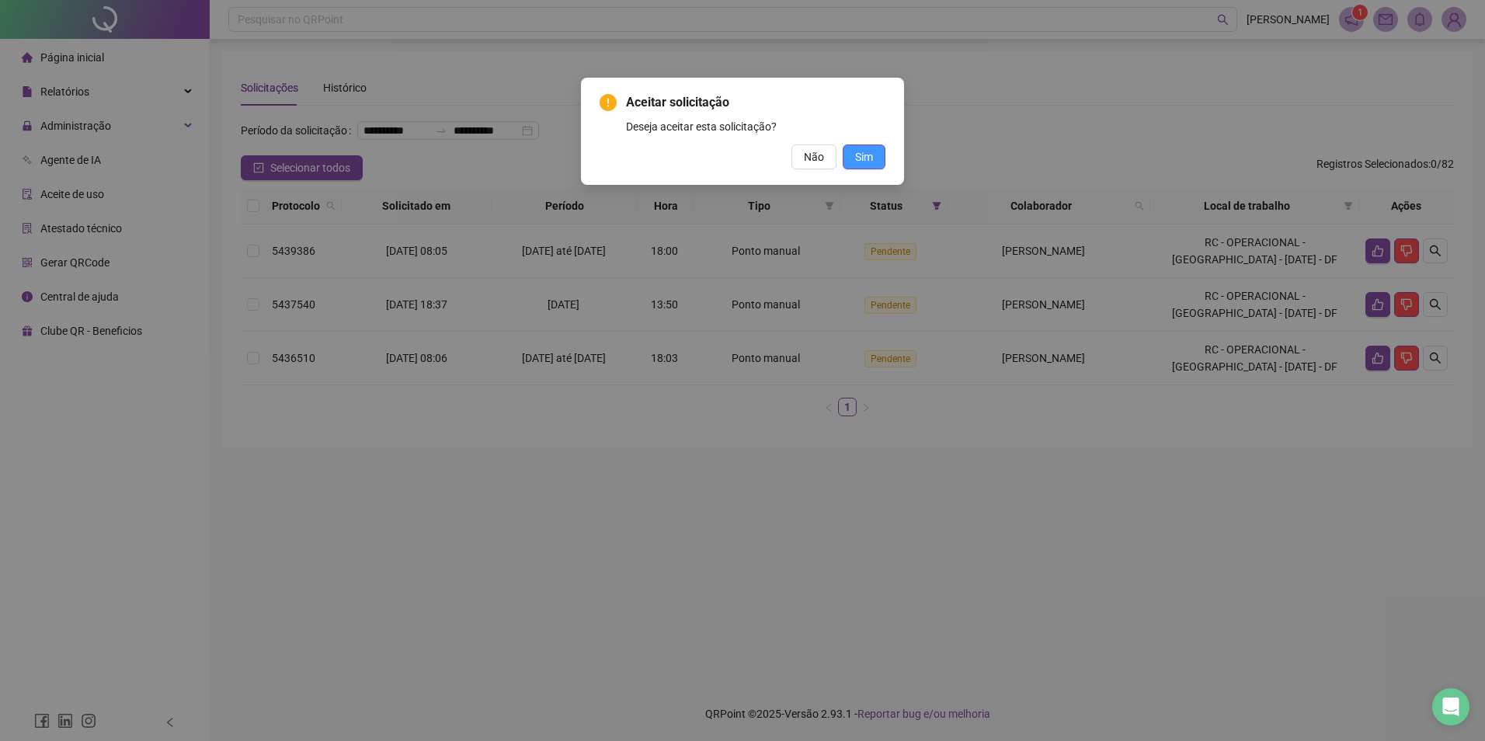 The height and width of the screenshot is (741, 1485). I want to click on button: Não, so click(814, 157).